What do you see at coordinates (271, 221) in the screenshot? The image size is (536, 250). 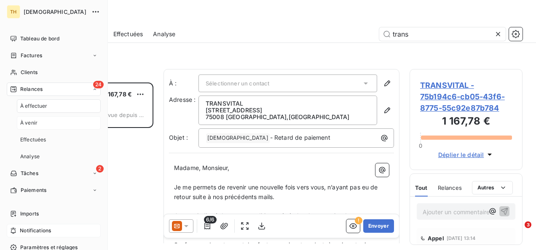 I see `span: Comme indiqué dans nos conditions générales, la poursuite de notre mission est conditionnée au rè...` at bounding box center [271, 221].